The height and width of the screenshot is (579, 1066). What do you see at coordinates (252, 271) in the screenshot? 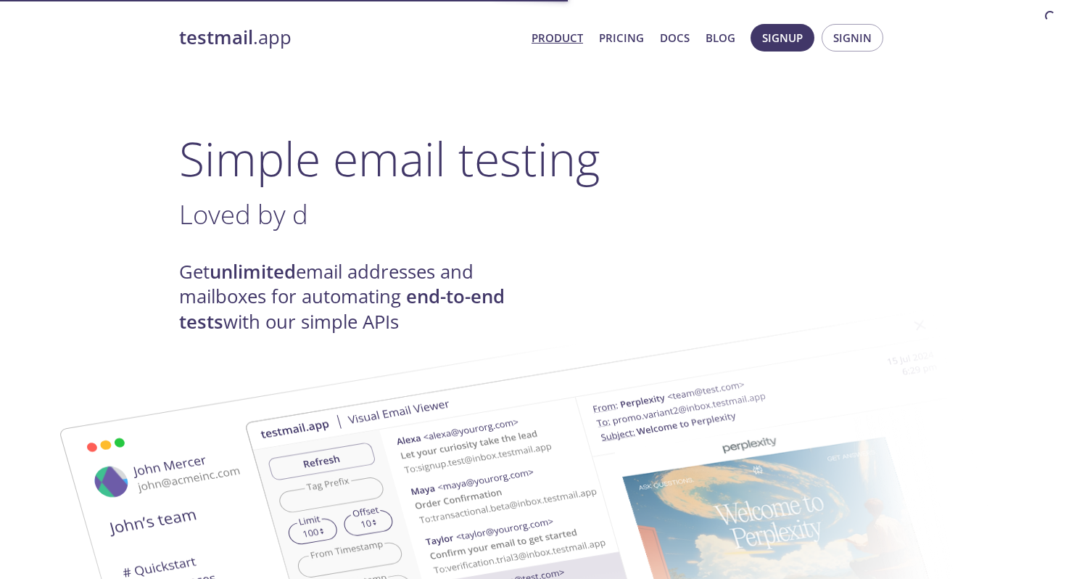
I see `strong: unlimited` at bounding box center [252, 271].